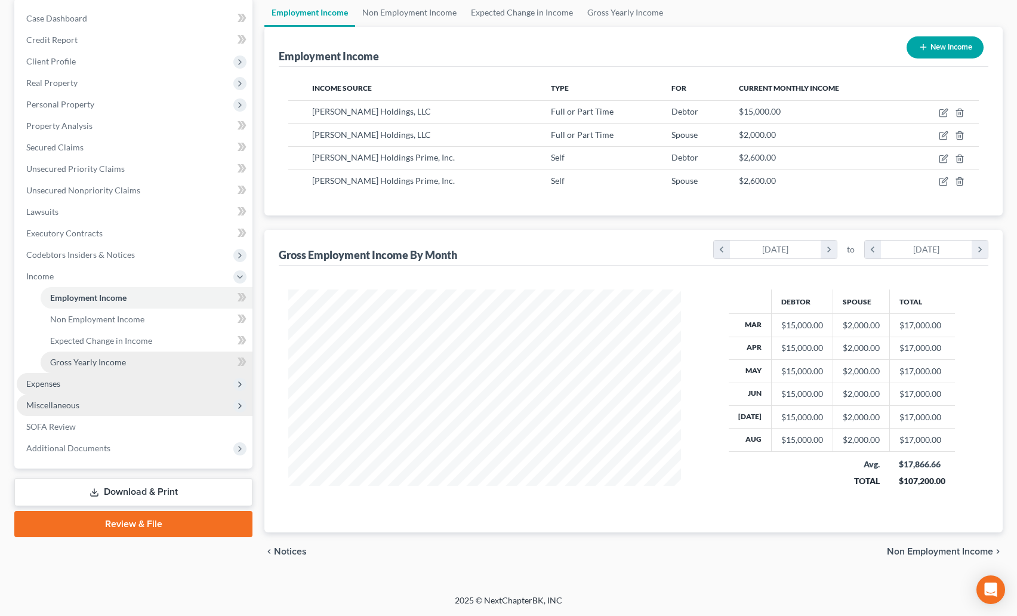 This screenshot has height=616, width=1017. Describe the element at coordinates (134, 147) in the screenshot. I see `a: Secured Claims` at that location.